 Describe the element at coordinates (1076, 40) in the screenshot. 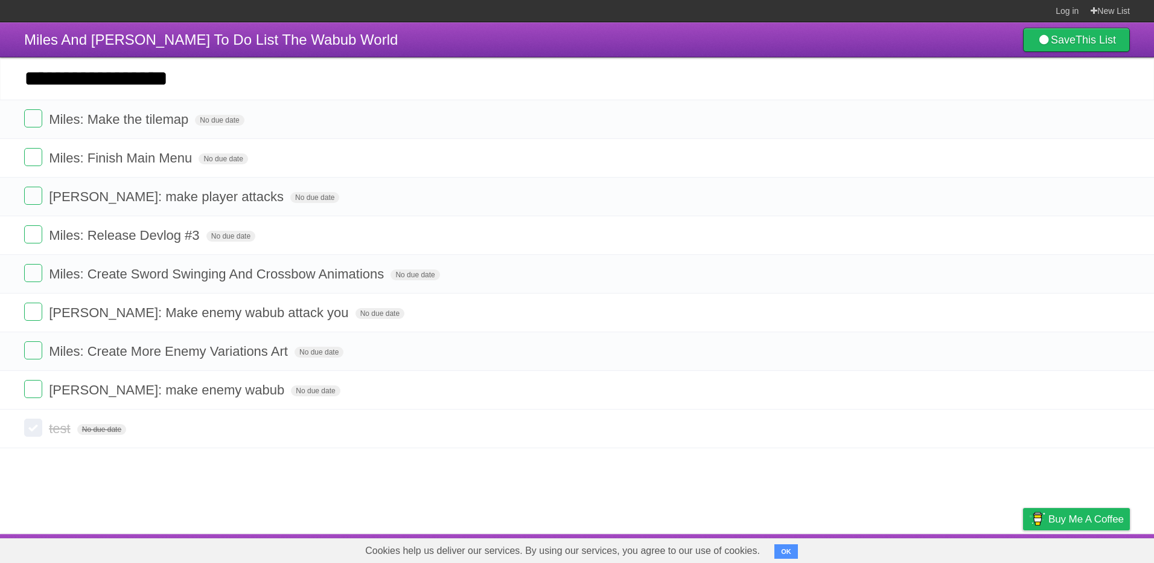

I see `a: SaveThis List` at that location.